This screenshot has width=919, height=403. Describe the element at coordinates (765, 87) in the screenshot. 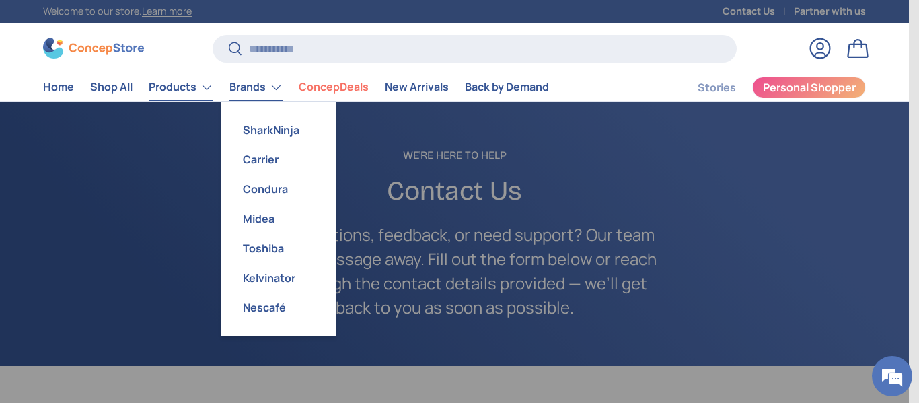

I see `nav: Secondary` at that location.